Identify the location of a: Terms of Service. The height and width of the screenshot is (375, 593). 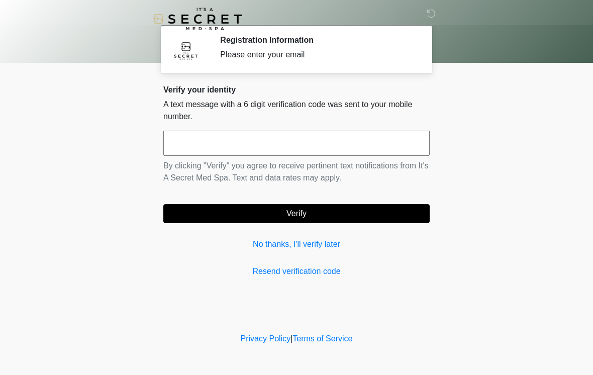
(322, 338).